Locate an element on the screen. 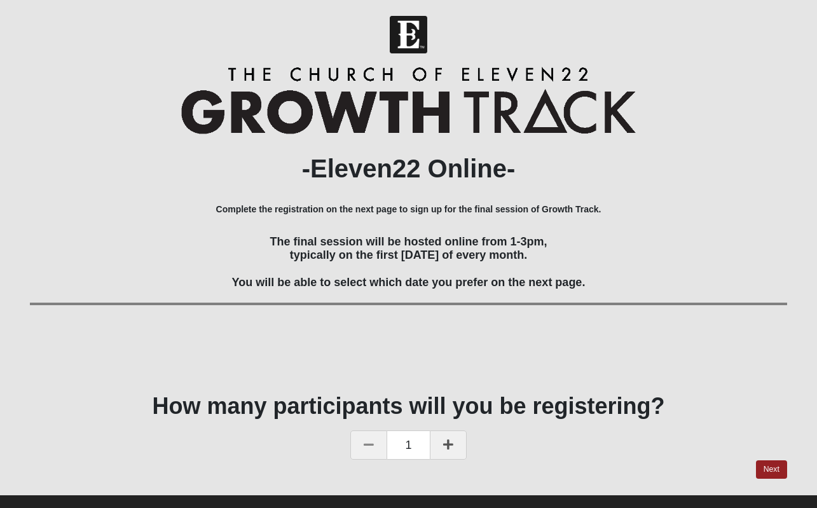 The width and height of the screenshot is (817, 508). img: Growth Track Logo is located at coordinates (408, 100).